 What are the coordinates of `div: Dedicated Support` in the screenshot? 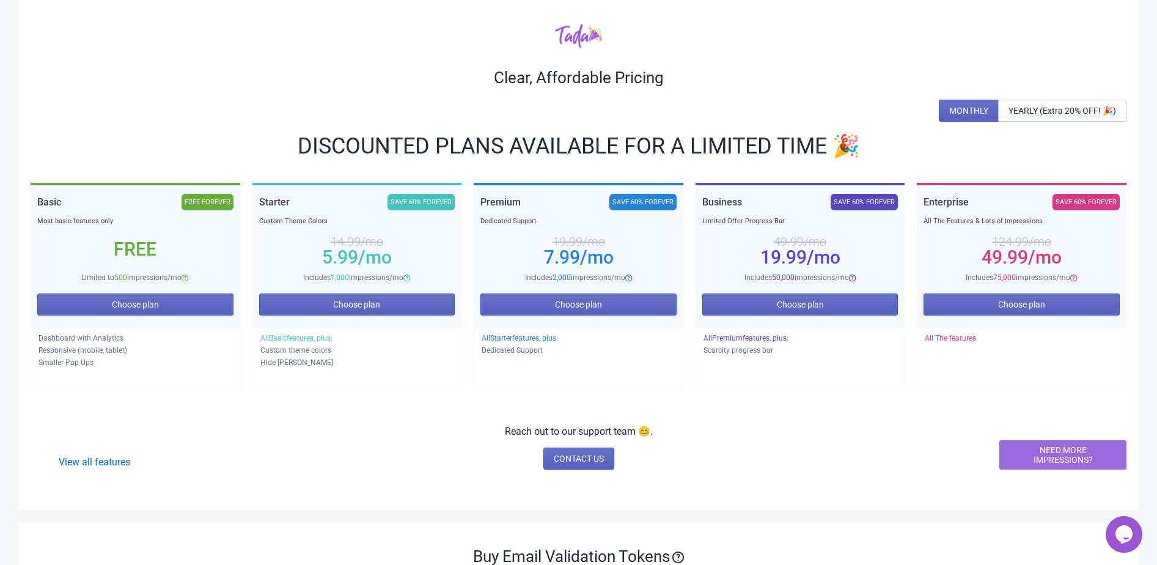 It's located at (578, 221).